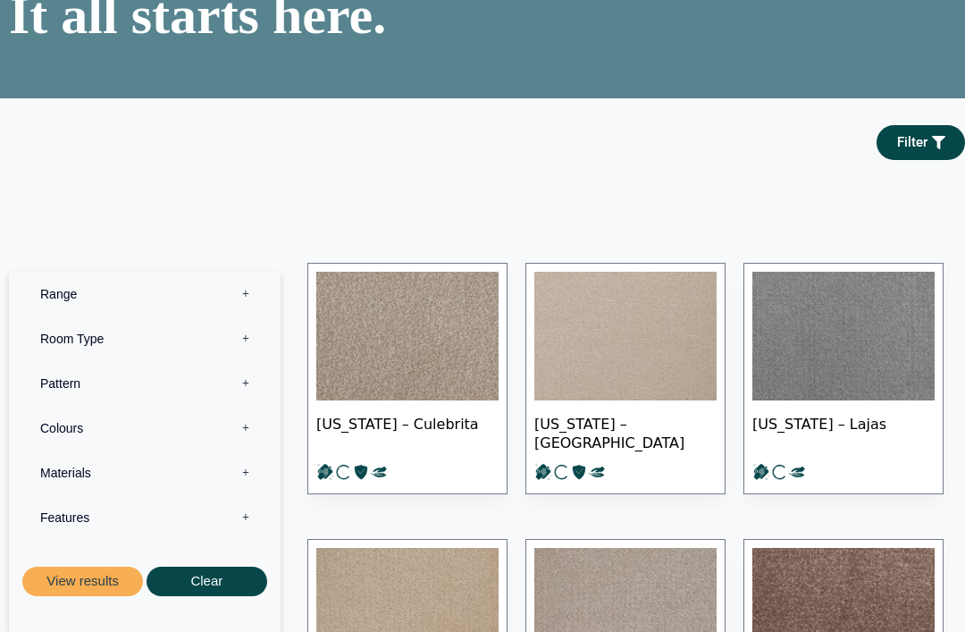 The width and height of the screenshot is (965, 632). Describe the element at coordinates (145, 339) in the screenshot. I see `label: Room Type` at that location.